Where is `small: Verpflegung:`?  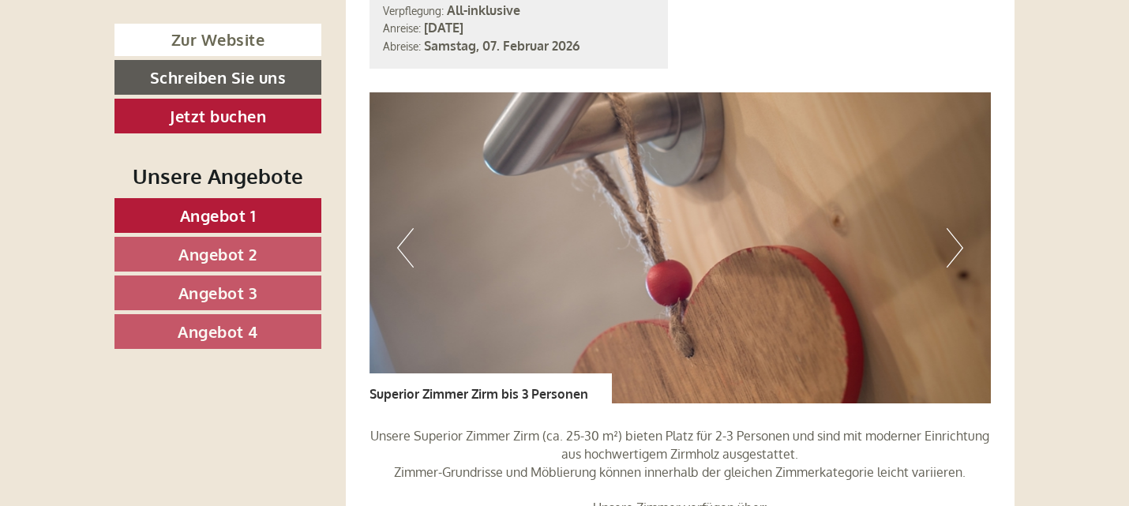
small: Verpflegung: is located at coordinates (413, 10).